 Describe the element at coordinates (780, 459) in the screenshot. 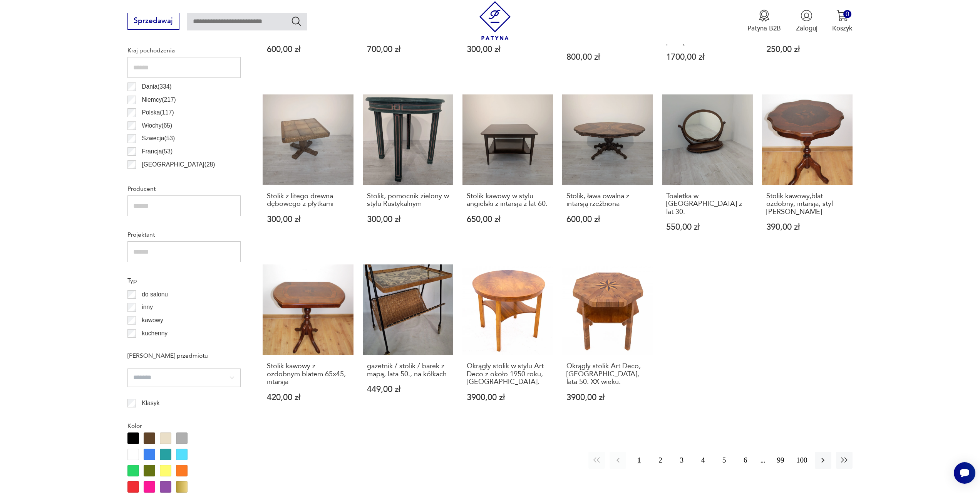

I see `button: 99` at that location.